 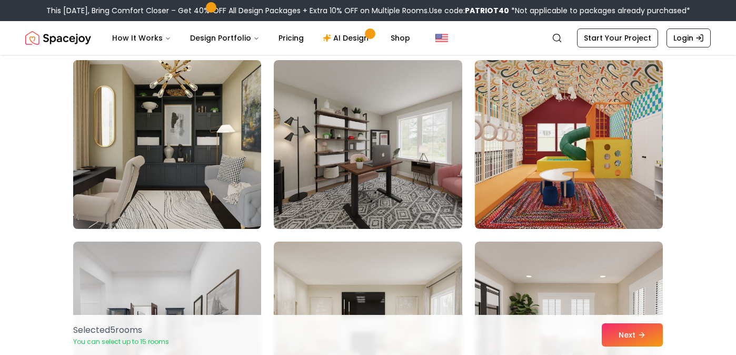 I want to click on a: Pricing, so click(x=291, y=38).